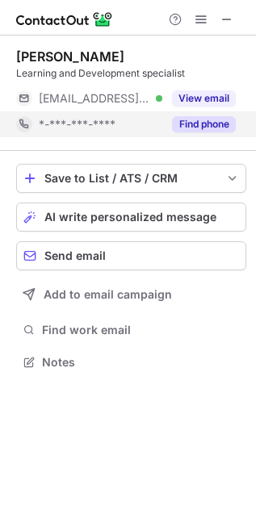 The width and height of the screenshot is (256, 514). What do you see at coordinates (130, 217) in the screenshot?
I see `span: AI write personalized message` at bounding box center [130, 217].